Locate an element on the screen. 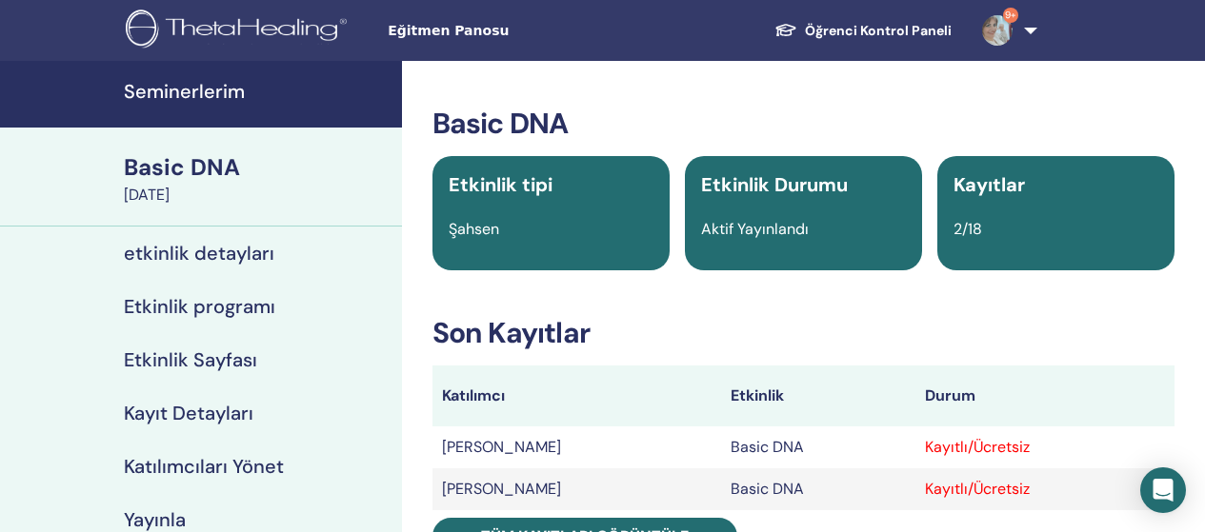  img: logo.png is located at coordinates (239, 30).